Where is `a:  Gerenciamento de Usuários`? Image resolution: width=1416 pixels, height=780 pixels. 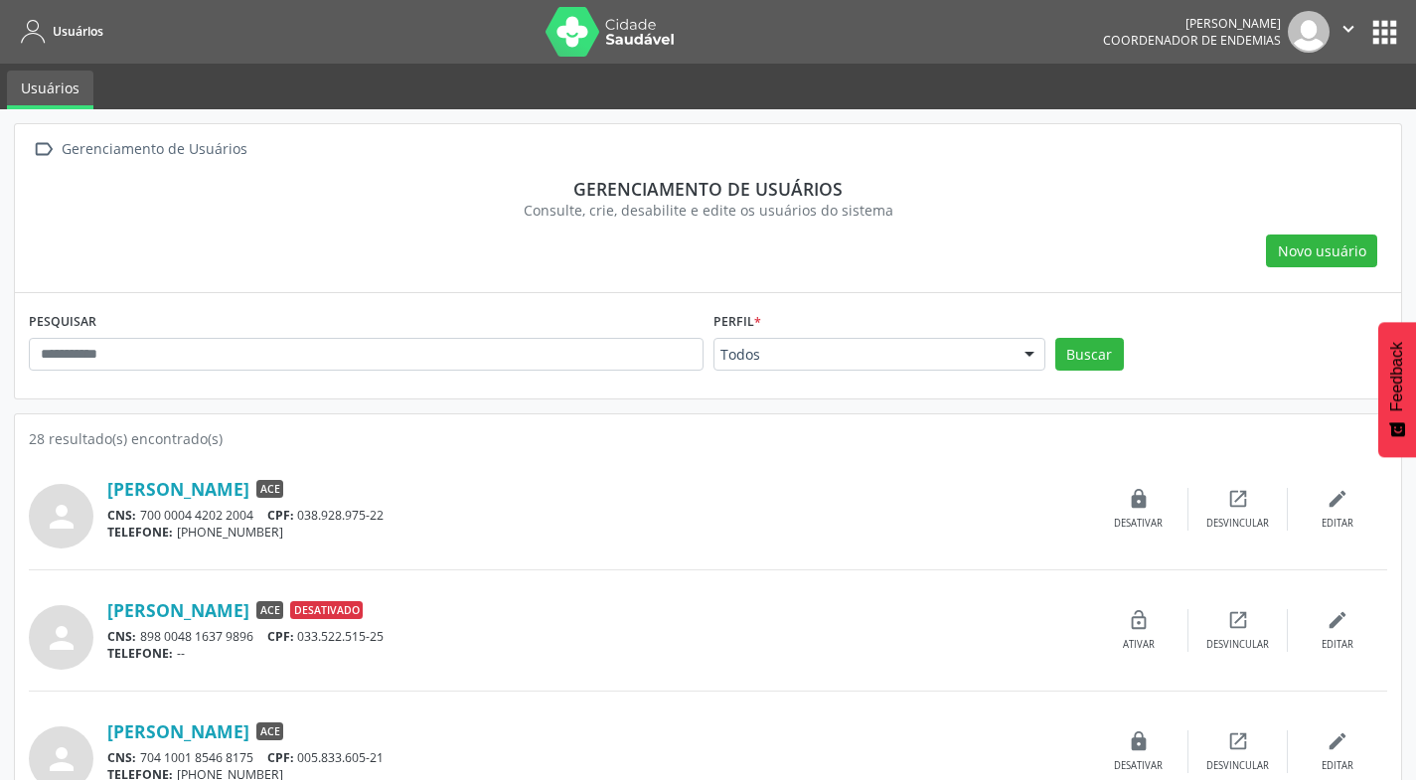 a:  Gerenciamento de Usuários is located at coordinates (139, 149).